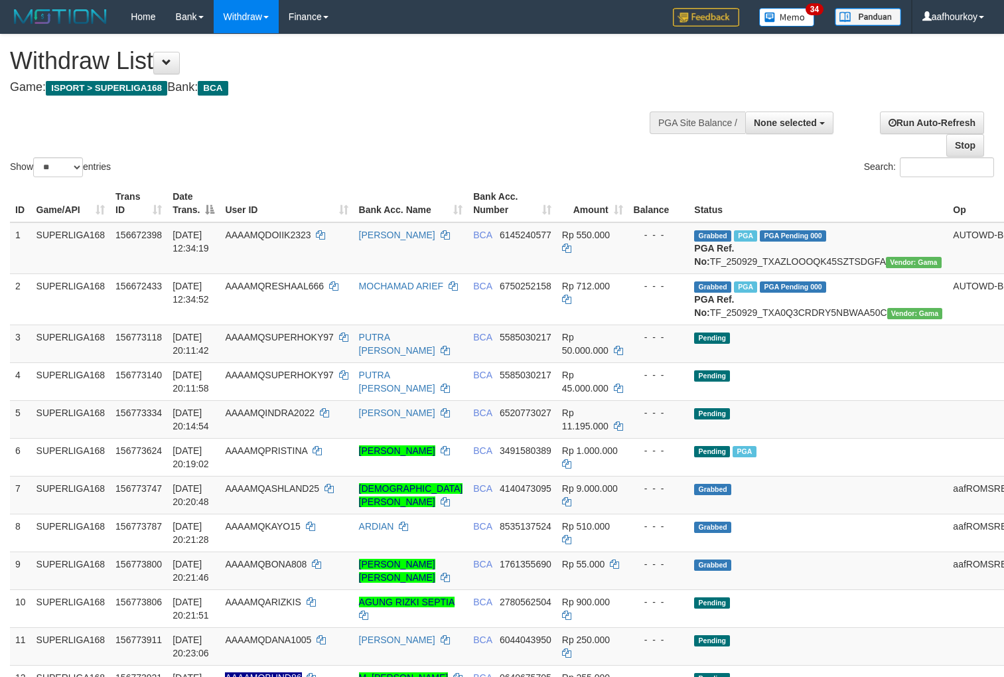  Describe the element at coordinates (71, 203) in the screenshot. I see `th: Game/API: activate to sort column ascending` at that location.